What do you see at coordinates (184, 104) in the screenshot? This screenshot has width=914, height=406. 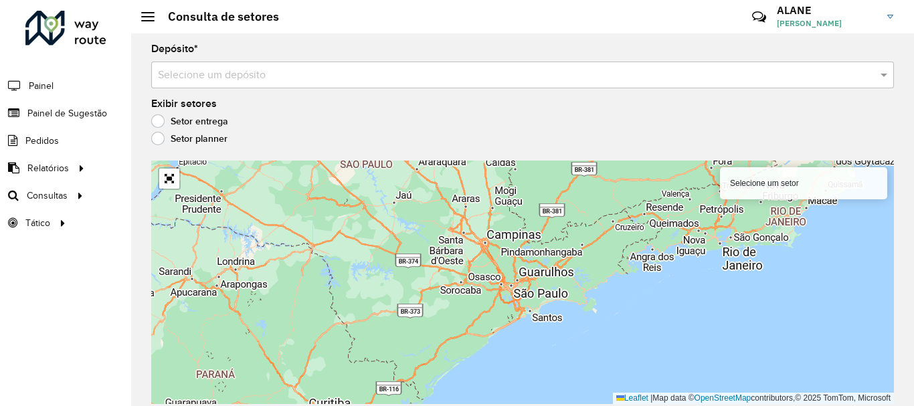 I see `label: Exibir setores` at bounding box center [184, 104].